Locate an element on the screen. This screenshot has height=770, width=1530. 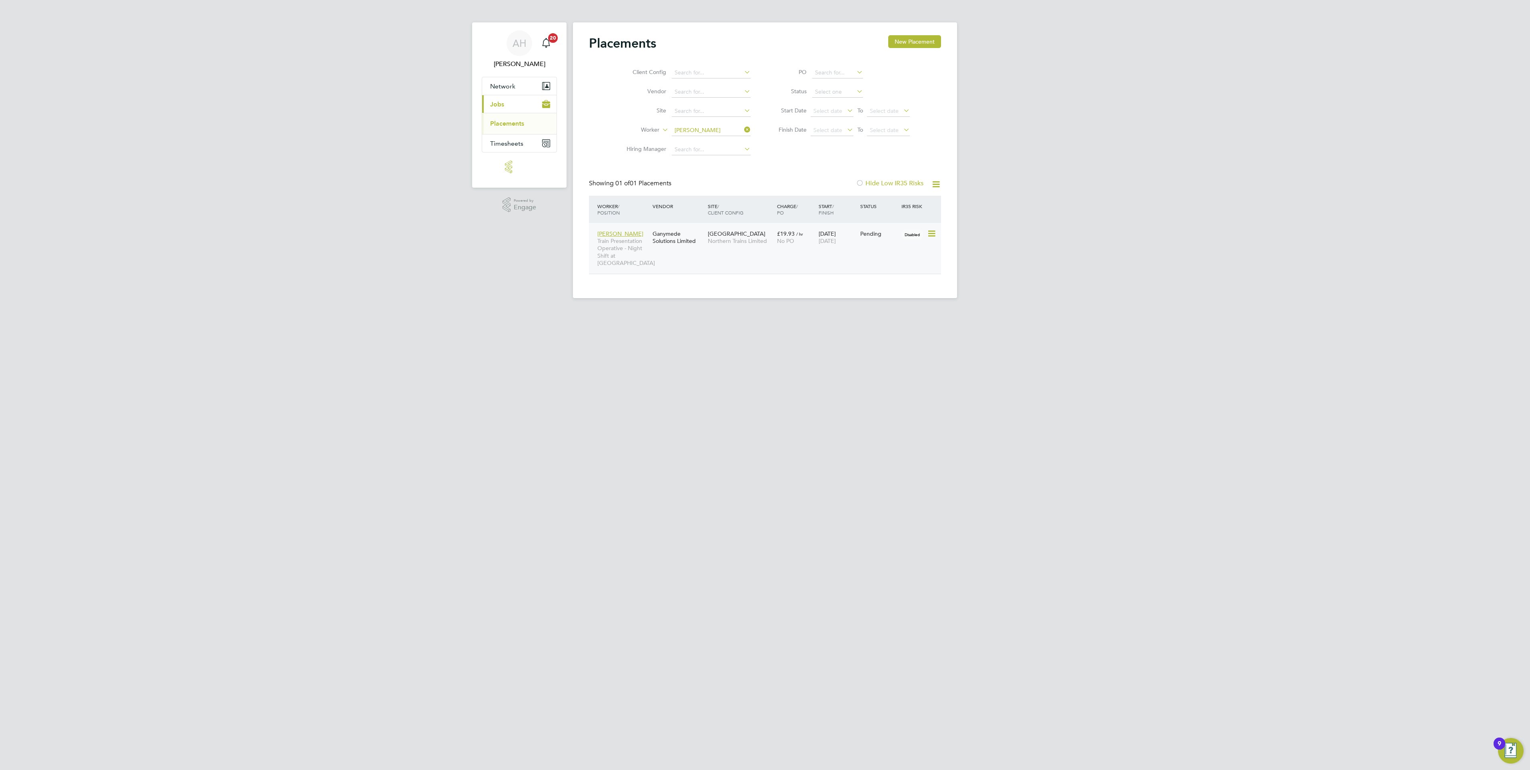
span: Network is located at coordinates (503, 86).